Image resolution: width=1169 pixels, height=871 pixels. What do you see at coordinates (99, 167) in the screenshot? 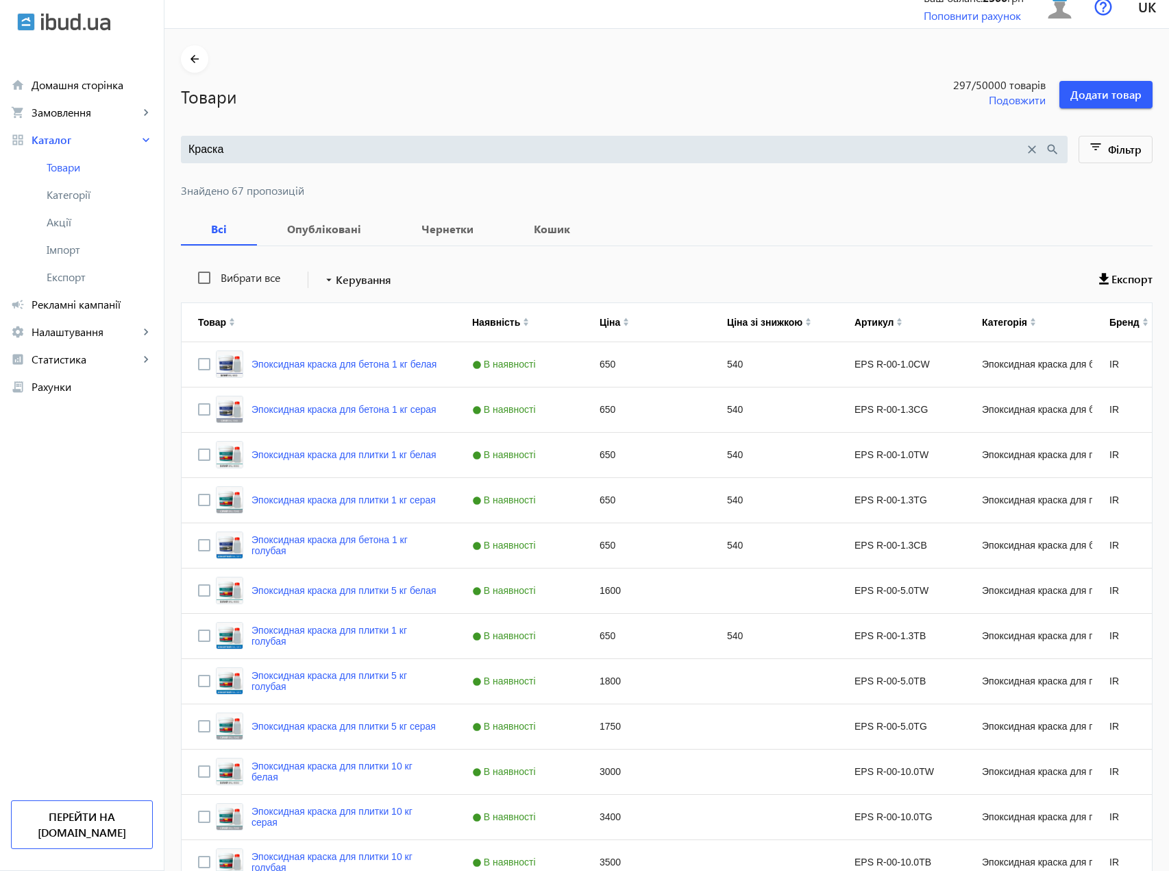
I see `span: Товари` at bounding box center [99, 167].